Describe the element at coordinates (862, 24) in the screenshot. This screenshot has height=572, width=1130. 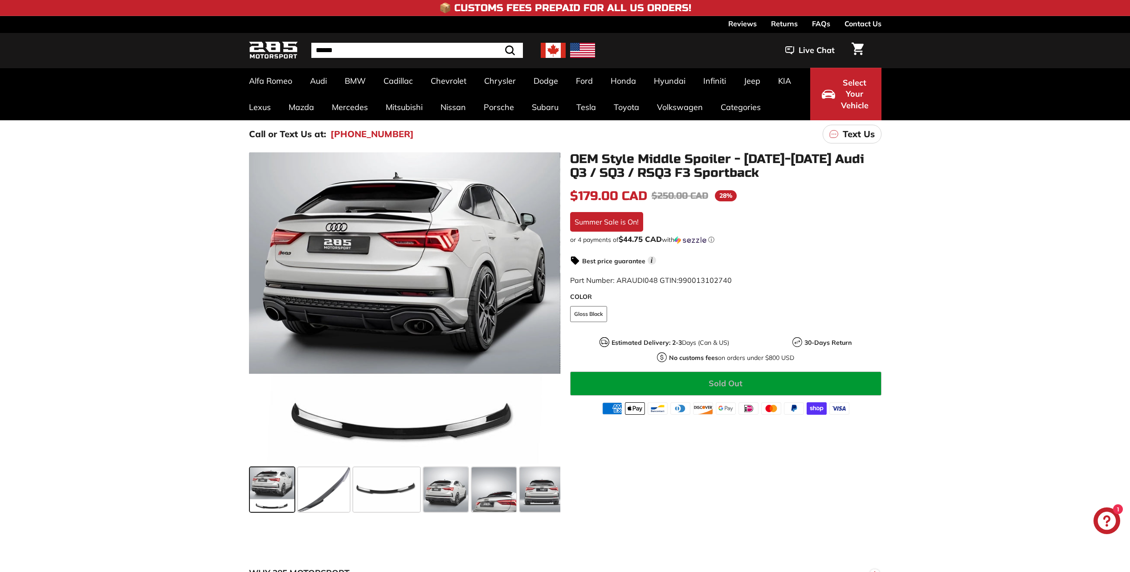
I see `a: Contact Us` at that location.